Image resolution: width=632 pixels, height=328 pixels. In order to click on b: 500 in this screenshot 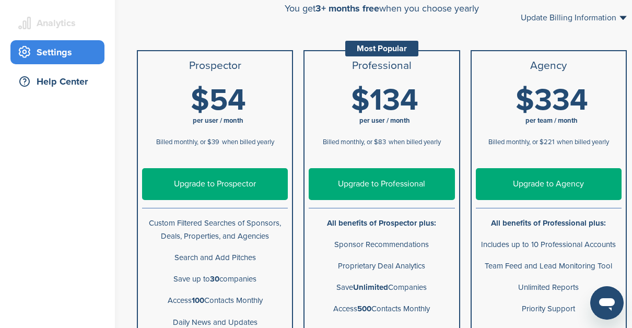, I will do `click(364, 309)`.